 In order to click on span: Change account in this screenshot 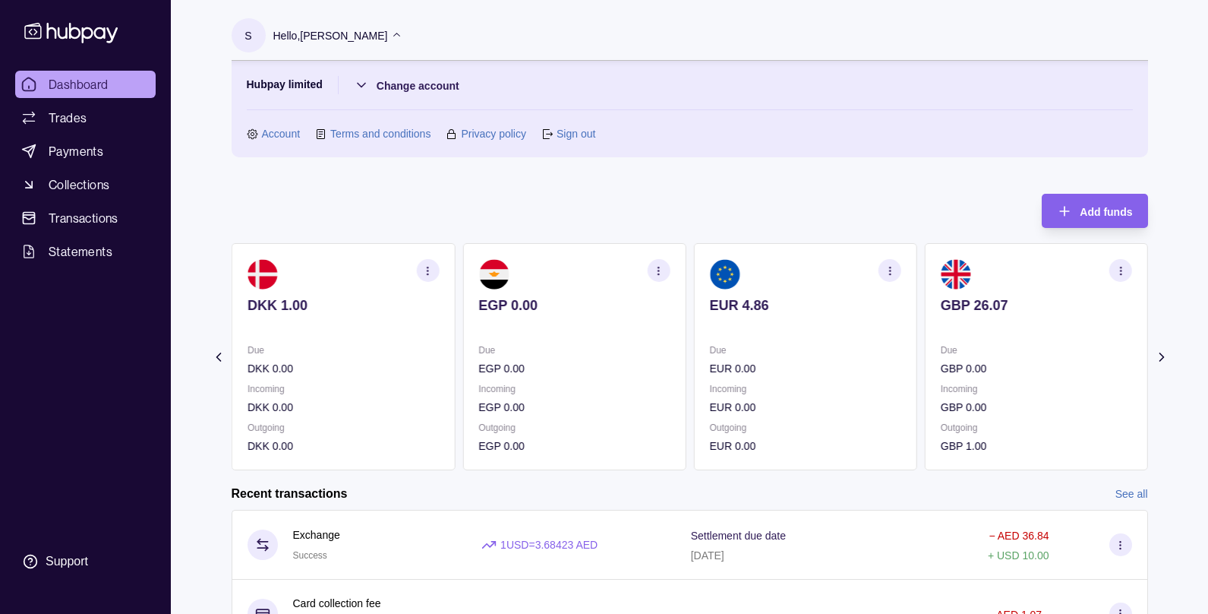, I will do `click(418, 86)`.